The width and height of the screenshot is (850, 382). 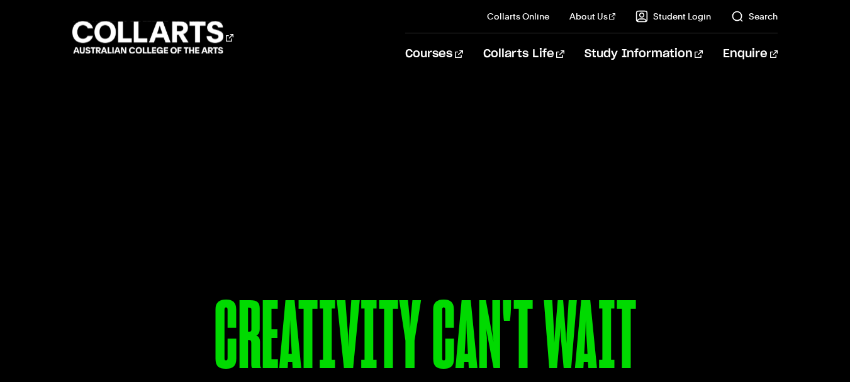 What do you see at coordinates (433, 54) in the screenshot?
I see `a: Courses` at bounding box center [433, 54].